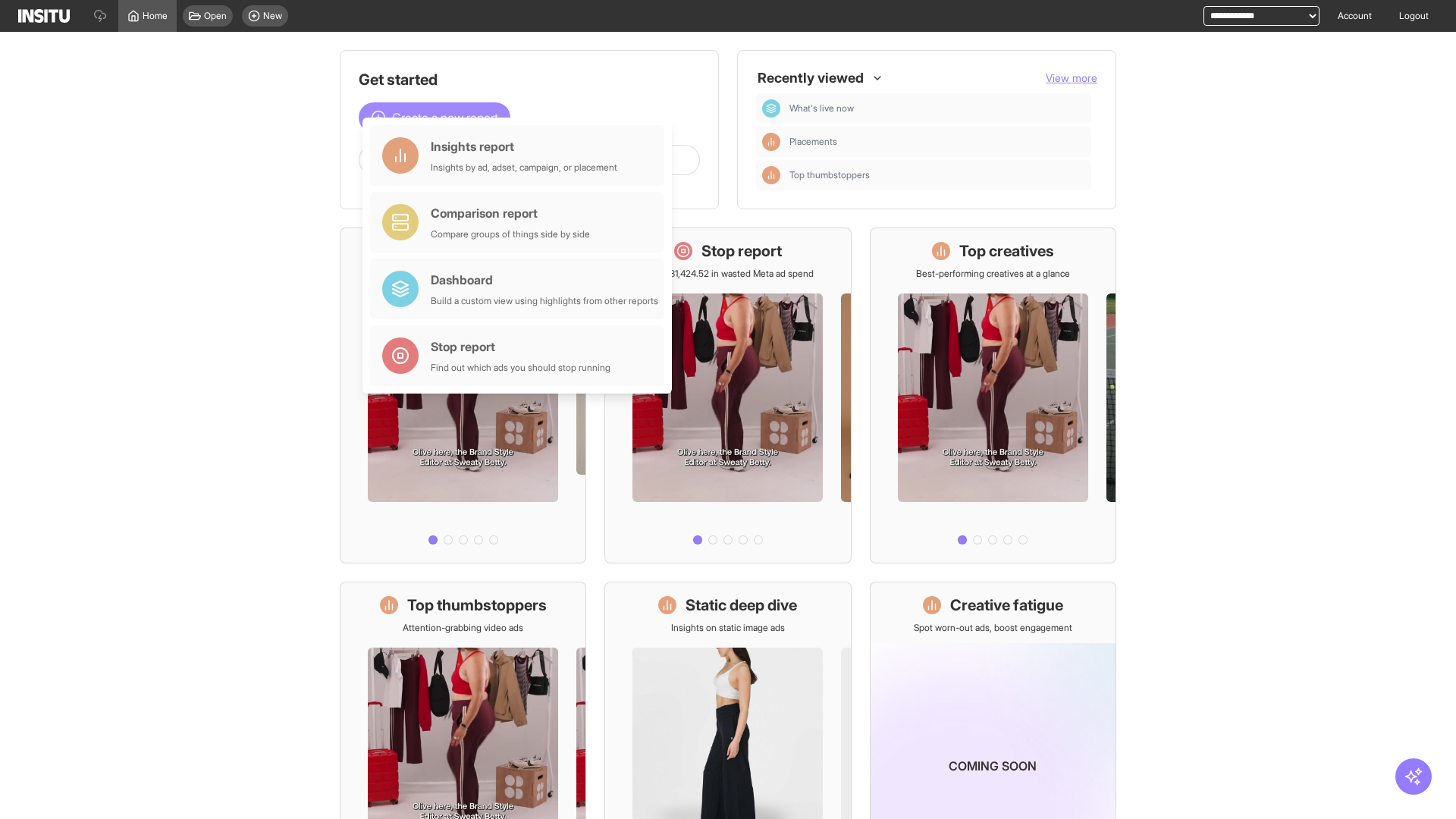 This screenshot has width=1456, height=819. Describe the element at coordinates (728, 628) in the screenshot. I see `p: Insights on static image ads` at that location.